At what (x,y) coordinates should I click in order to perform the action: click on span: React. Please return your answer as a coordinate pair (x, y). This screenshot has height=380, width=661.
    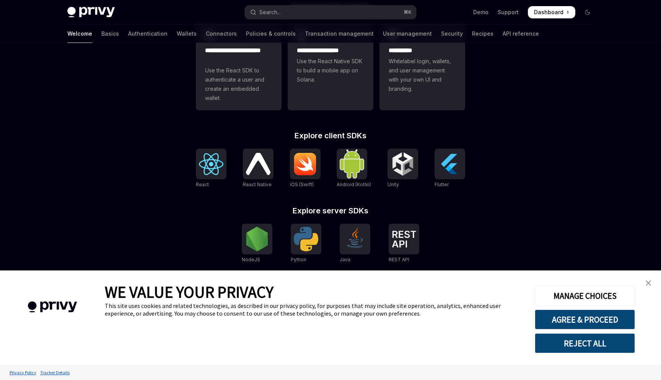
    Looking at the image, I should click on (202, 184).